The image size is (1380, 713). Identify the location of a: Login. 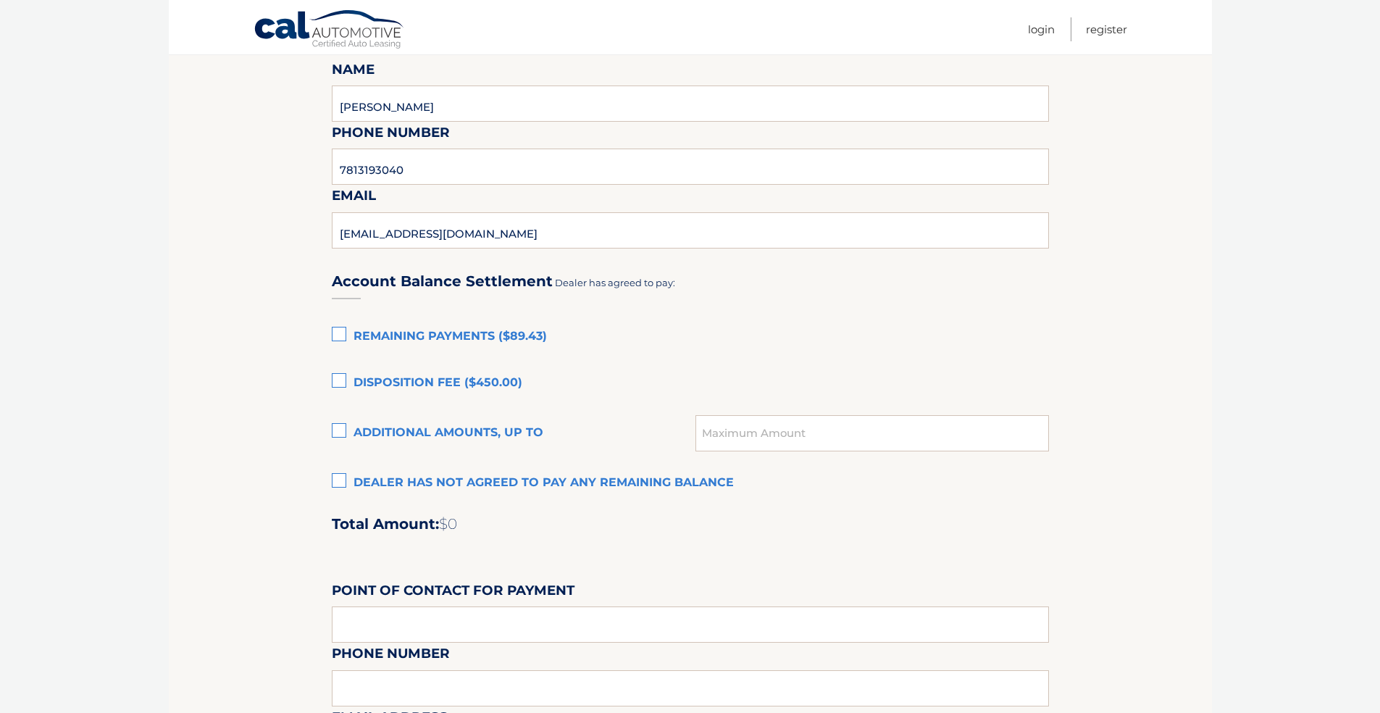
(1041, 29).